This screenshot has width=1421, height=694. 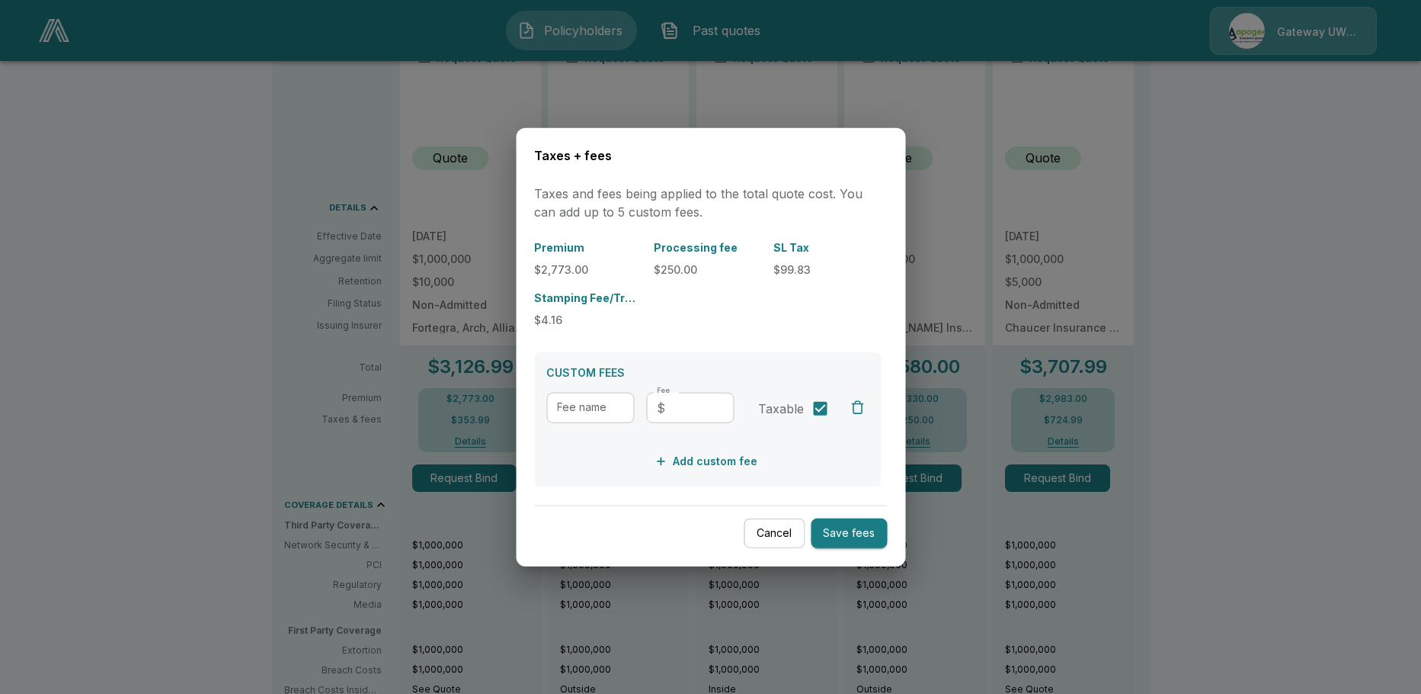 I want to click on p: SL Tax, so click(x=827, y=246).